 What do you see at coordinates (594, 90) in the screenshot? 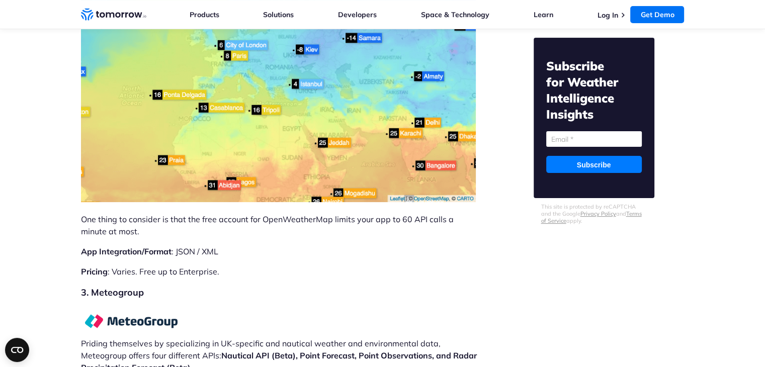
I see `h2: Subscribe for Weather Intelligence Insights` at bounding box center [594, 90].